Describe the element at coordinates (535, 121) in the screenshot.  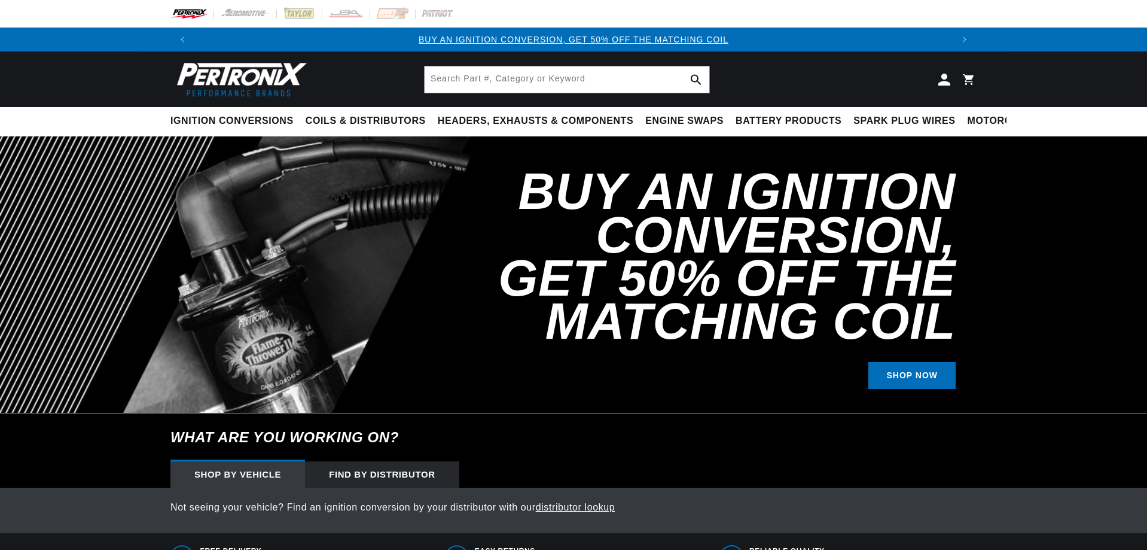
I see `summary: Headers, Exhausts & Components` at that location.